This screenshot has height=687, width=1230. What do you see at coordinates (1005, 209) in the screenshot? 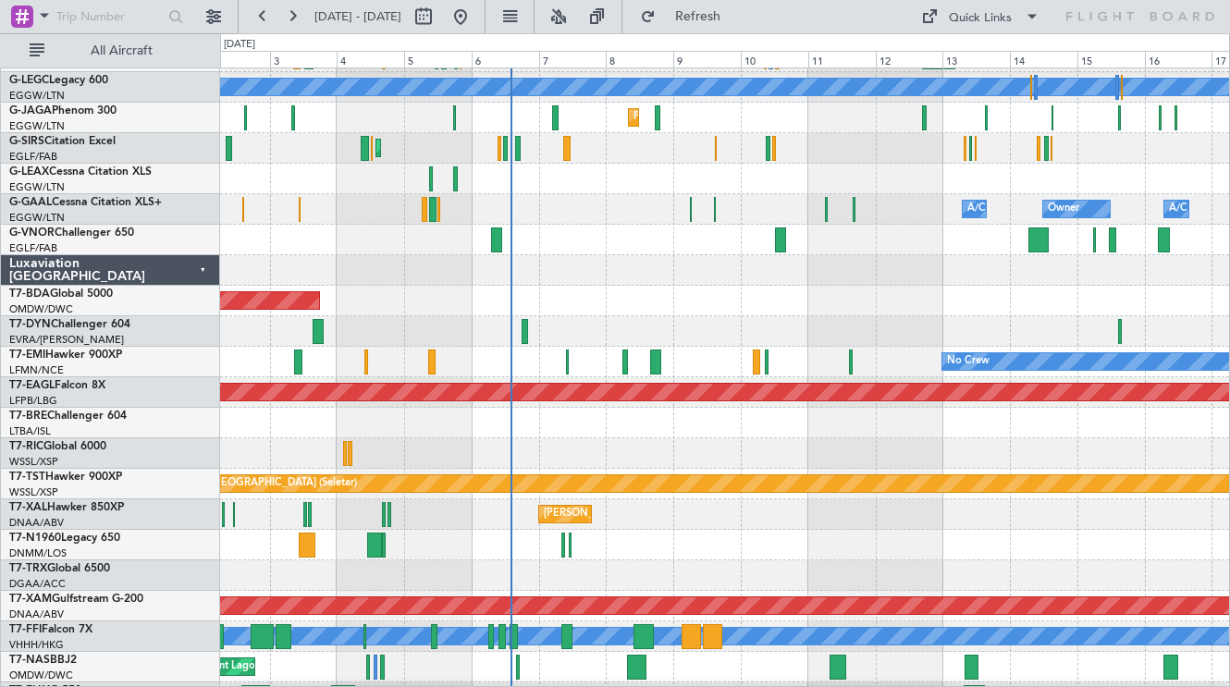
I see `div: A/C Unavailable` at bounding box center [1005, 209].